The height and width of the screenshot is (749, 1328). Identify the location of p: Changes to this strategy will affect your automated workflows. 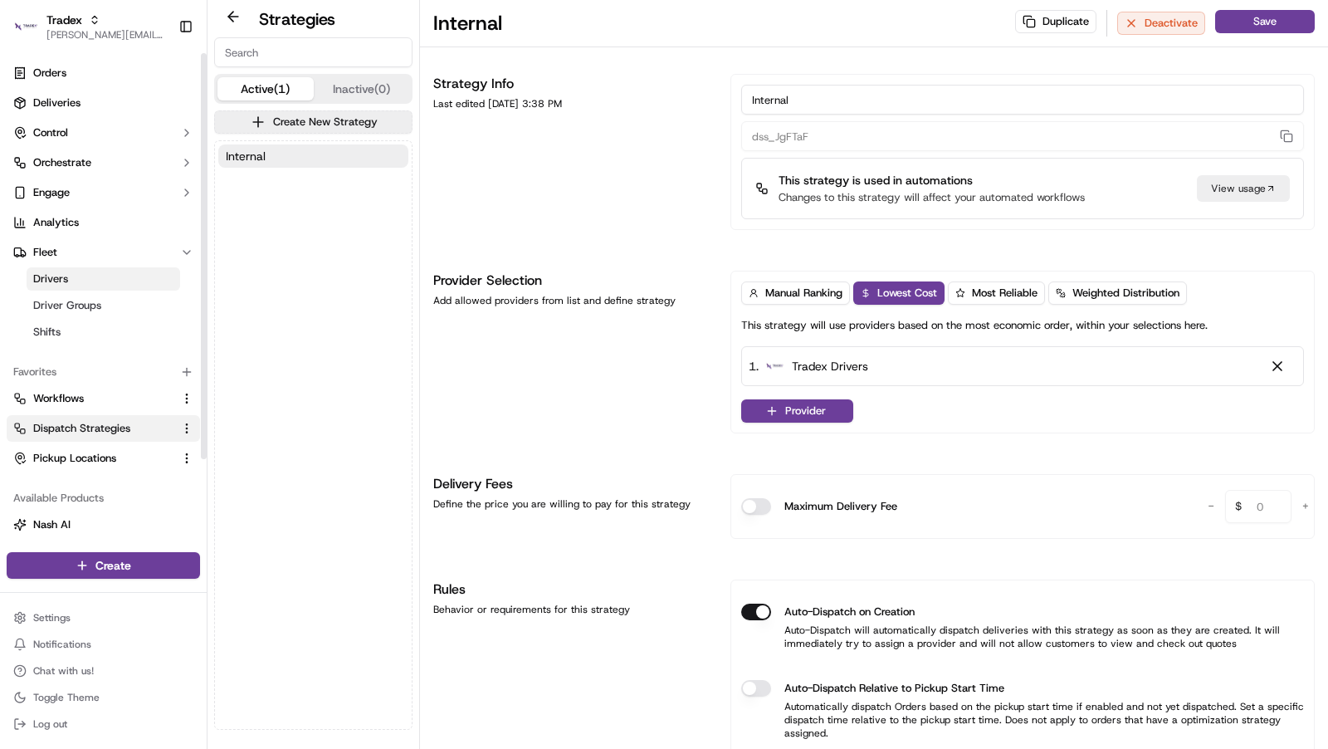
(932, 198).